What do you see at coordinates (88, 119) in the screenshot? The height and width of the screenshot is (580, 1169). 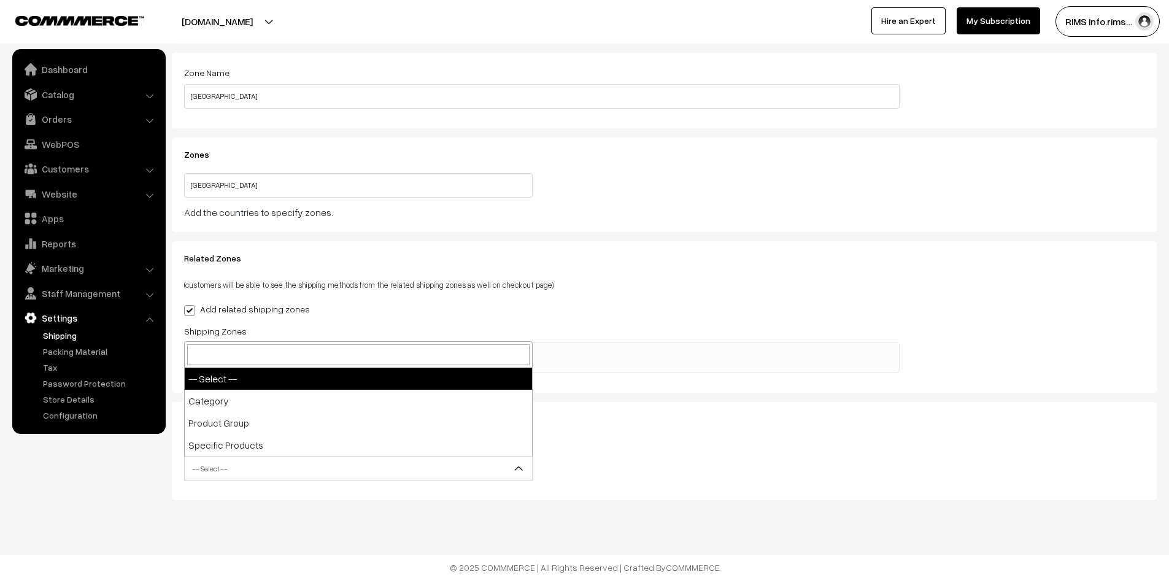 I see `a: Orders` at bounding box center [88, 119].